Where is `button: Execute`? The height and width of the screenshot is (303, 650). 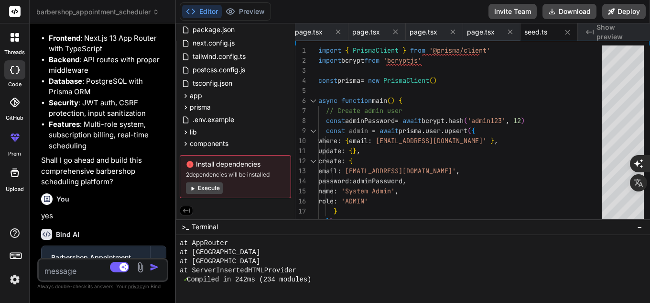 button: Execute is located at coordinates (204, 188).